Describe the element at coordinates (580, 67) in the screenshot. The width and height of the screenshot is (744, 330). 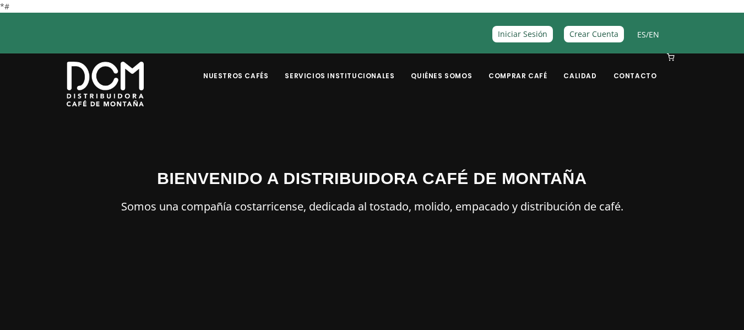
I see `a: Calidad` at that location.